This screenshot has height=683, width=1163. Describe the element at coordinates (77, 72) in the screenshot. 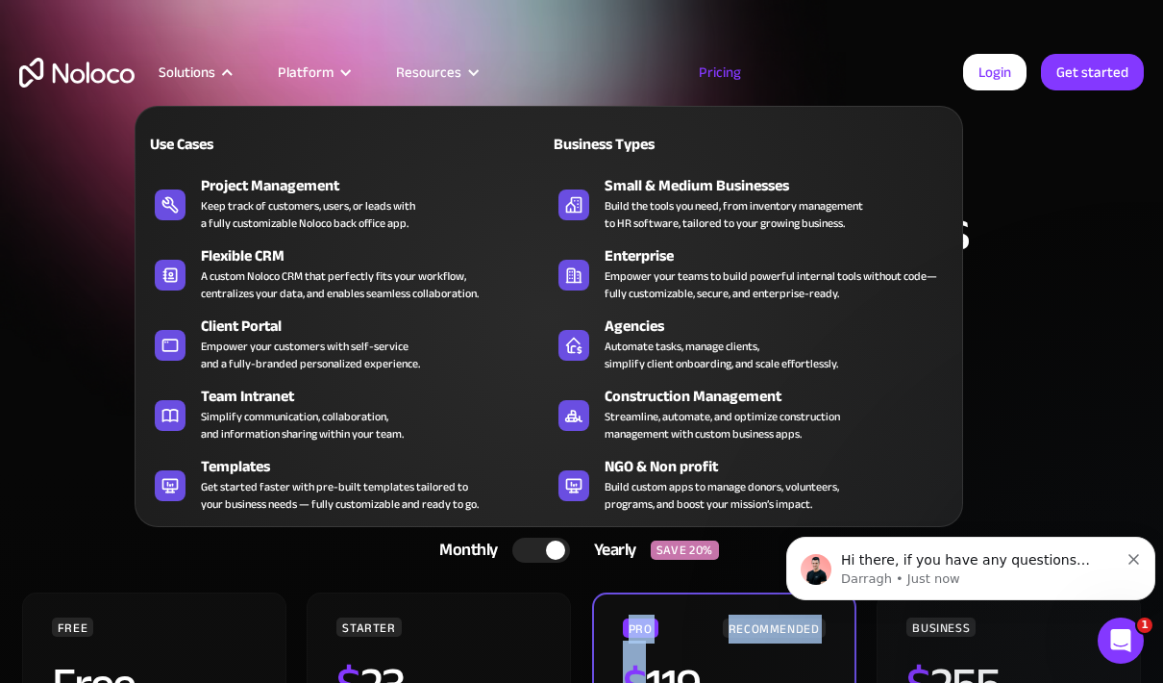

I see `a: home` at that location.